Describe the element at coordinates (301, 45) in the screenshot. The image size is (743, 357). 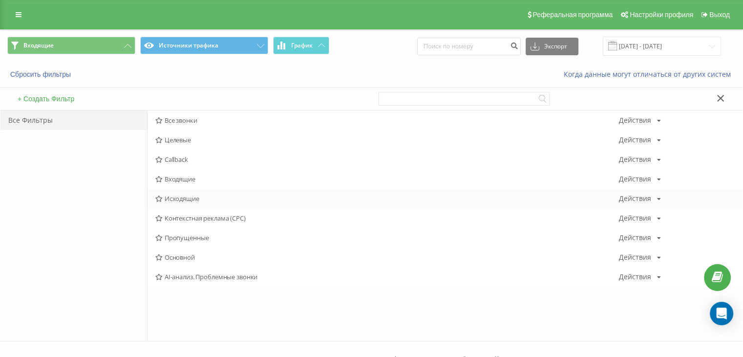
I see `button: График` at that location.